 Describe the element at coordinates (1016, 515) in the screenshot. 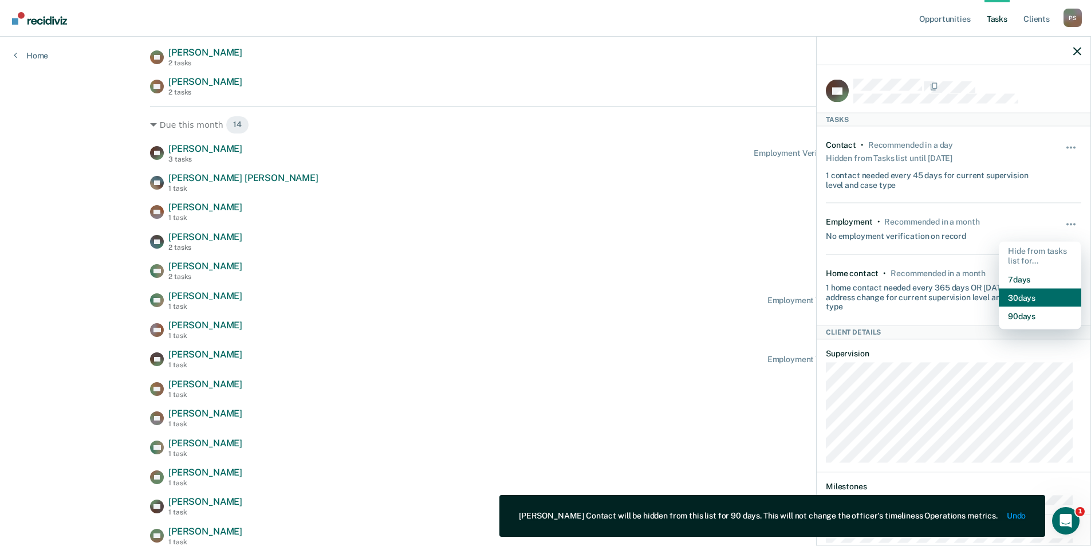

I see `button: Undo` at that location.